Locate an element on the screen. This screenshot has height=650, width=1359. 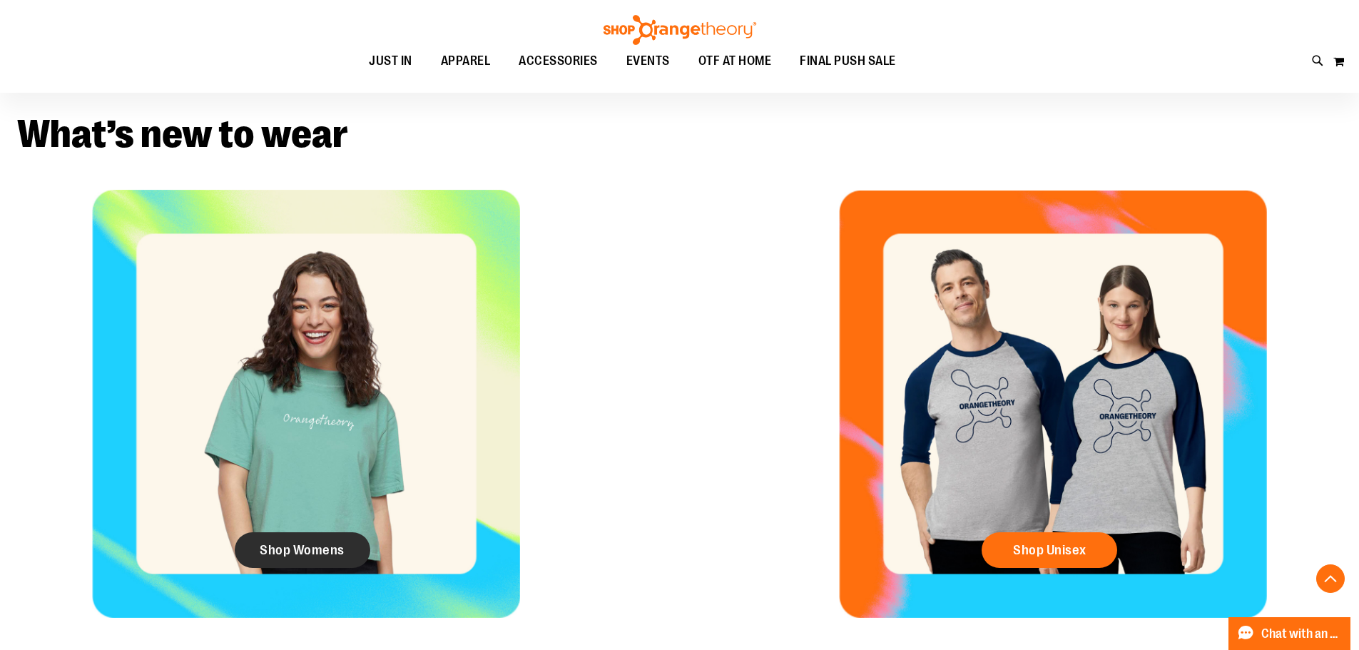
a: ACCESSORIES is located at coordinates (558, 61).